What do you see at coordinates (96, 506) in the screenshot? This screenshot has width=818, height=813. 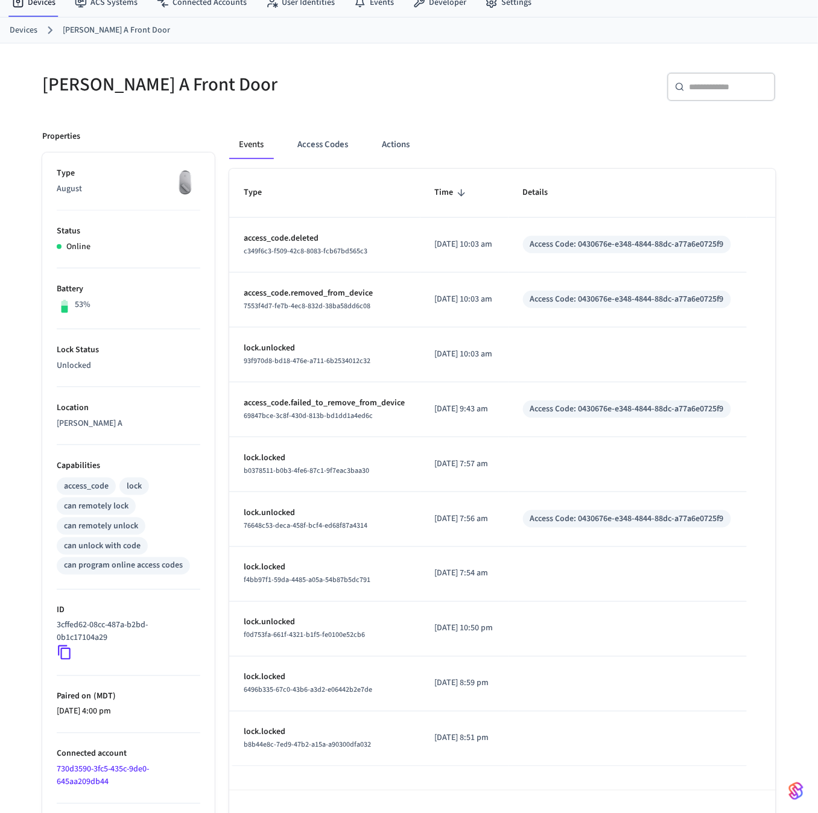 I see `div: can remotely lock` at bounding box center [96, 506].